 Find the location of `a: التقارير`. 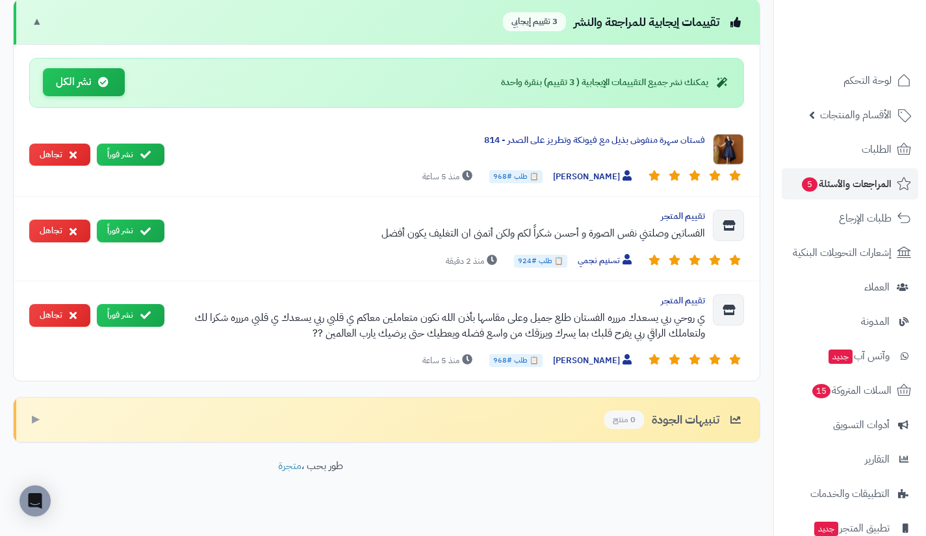

a: التقارير is located at coordinates (850, 459).